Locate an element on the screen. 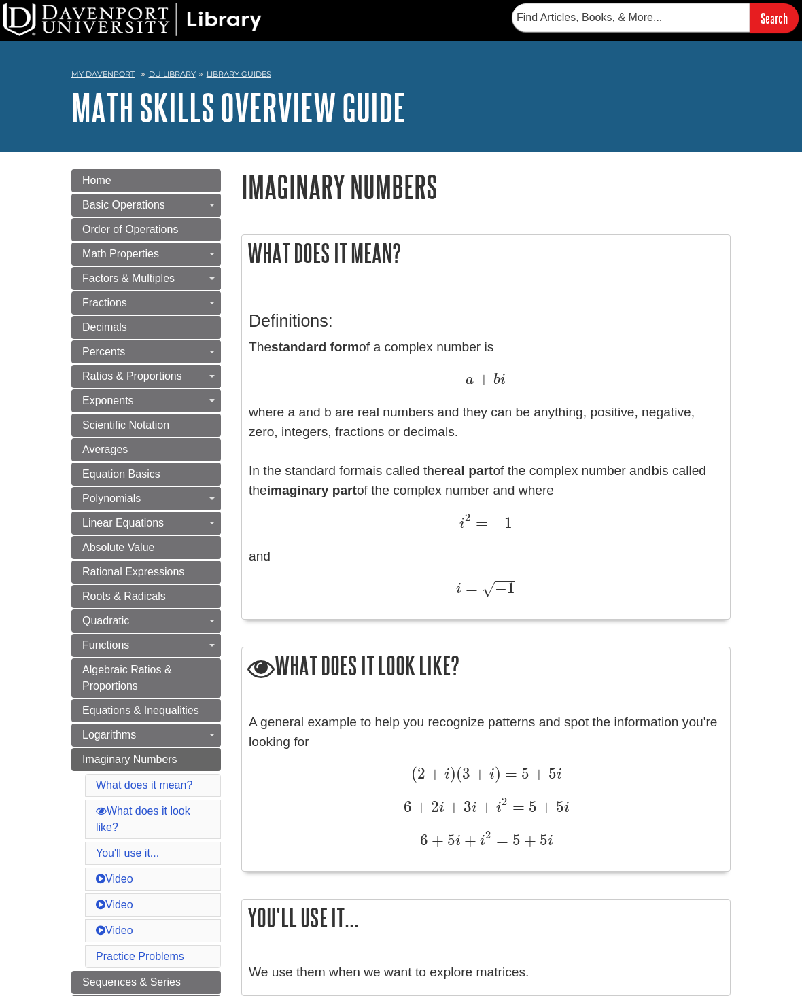  h3: Definitions: is located at coordinates (486, 321).